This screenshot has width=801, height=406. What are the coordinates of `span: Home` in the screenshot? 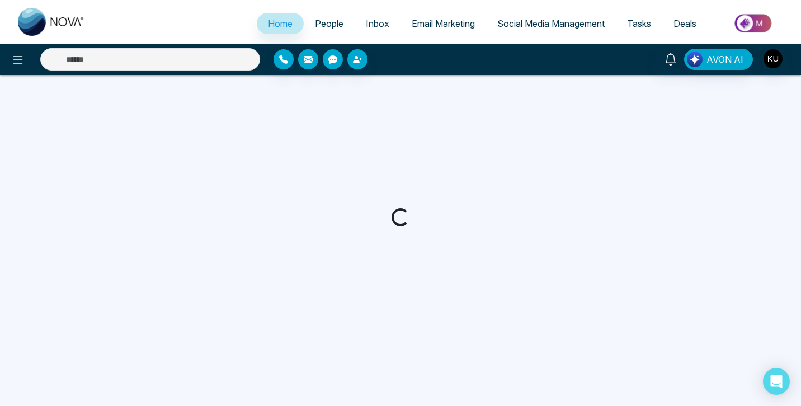 It's located at (280, 23).